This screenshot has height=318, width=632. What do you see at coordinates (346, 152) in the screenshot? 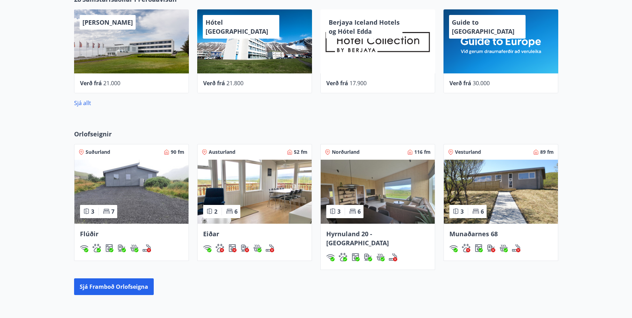
I see `span: Norðurland` at bounding box center [346, 152].